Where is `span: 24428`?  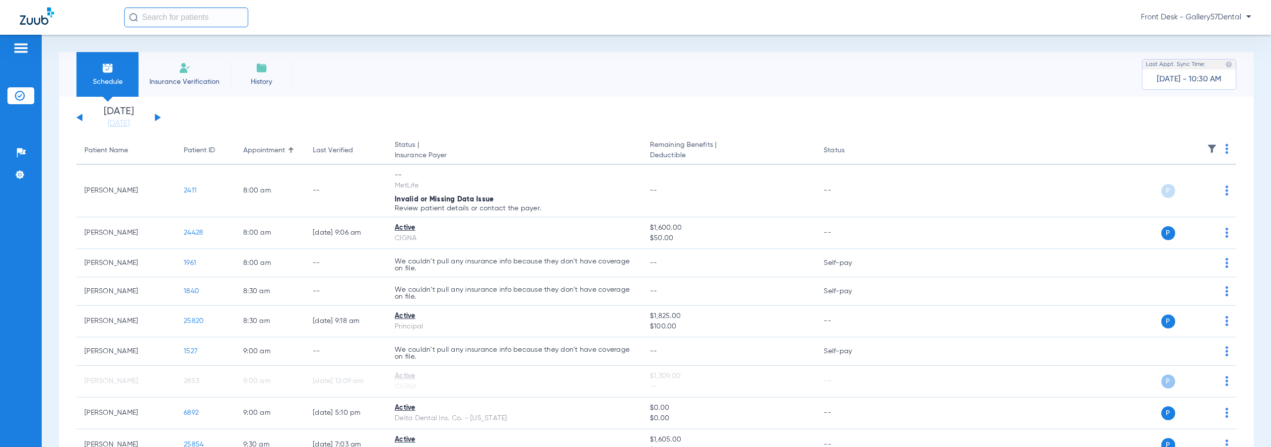
span: 24428 is located at coordinates (193, 233).